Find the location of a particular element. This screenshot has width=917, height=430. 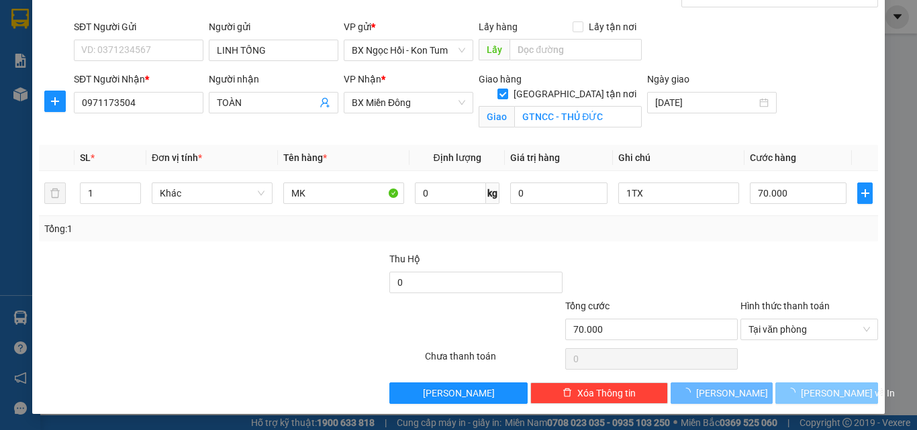

th: Ghi chú is located at coordinates (679, 158).